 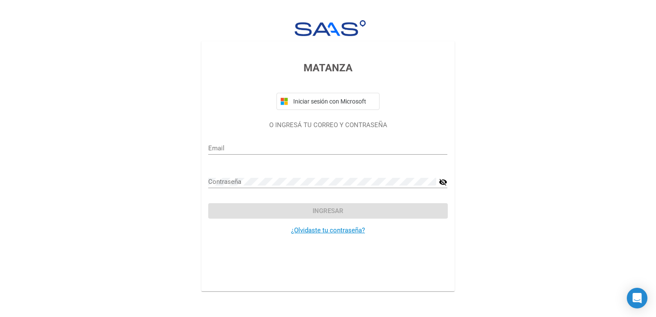 What do you see at coordinates (333, 101) in the screenshot?
I see `span: Iniciar sesión con Microsoft` at bounding box center [333, 101].